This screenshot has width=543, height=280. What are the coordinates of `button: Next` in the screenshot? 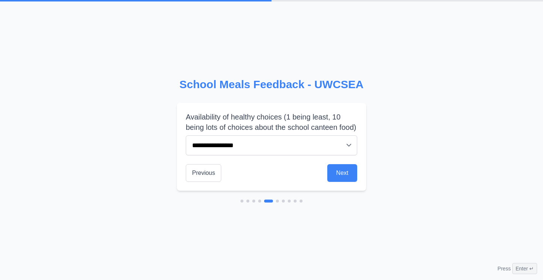 It's located at (342, 173).